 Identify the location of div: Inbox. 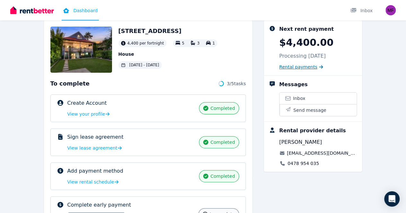
(361, 11).